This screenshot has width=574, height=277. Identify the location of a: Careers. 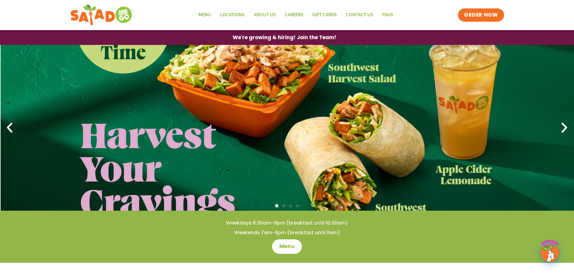
(294, 15).